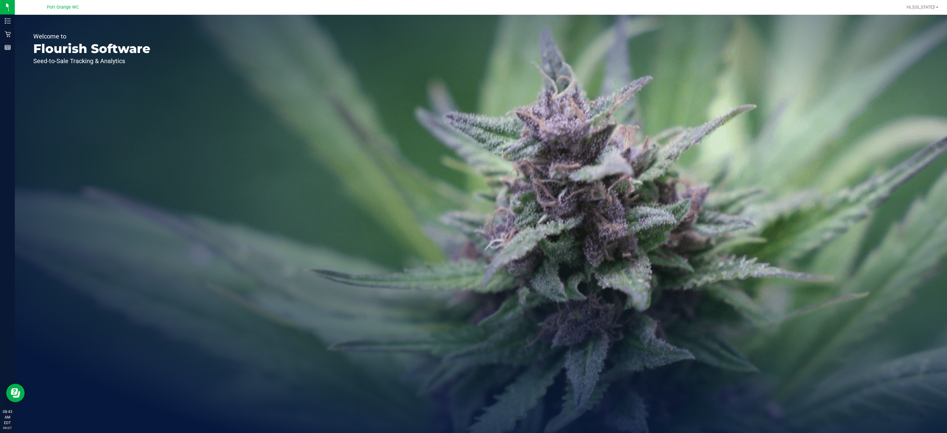  Describe the element at coordinates (8, 21) in the screenshot. I see `inline-svg: Inventory` at that location.